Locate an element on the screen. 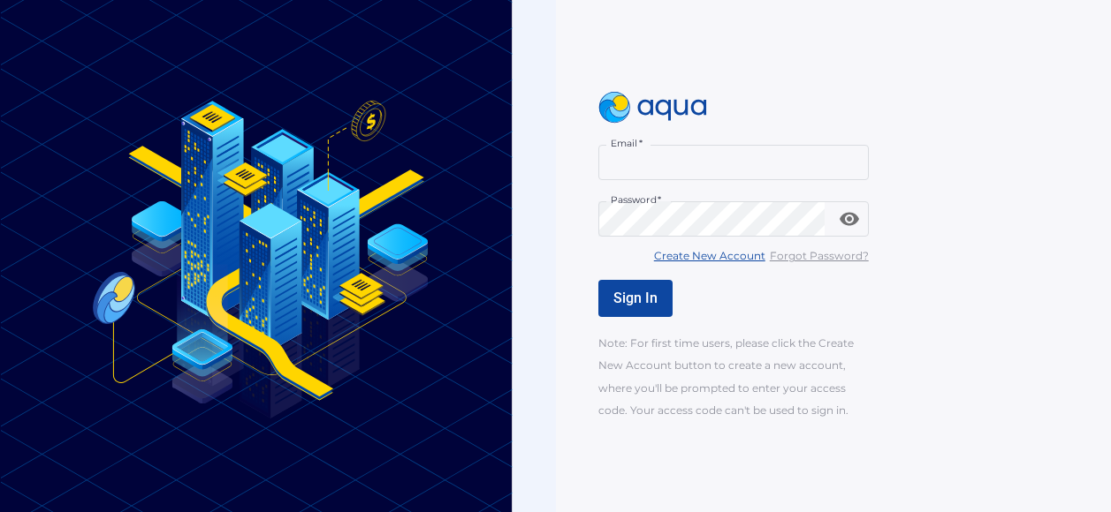 This screenshot has height=512, width=1111. span: Note: For first time users, please click the Create New Account button to create a new account, w... is located at coordinates (725, 376).